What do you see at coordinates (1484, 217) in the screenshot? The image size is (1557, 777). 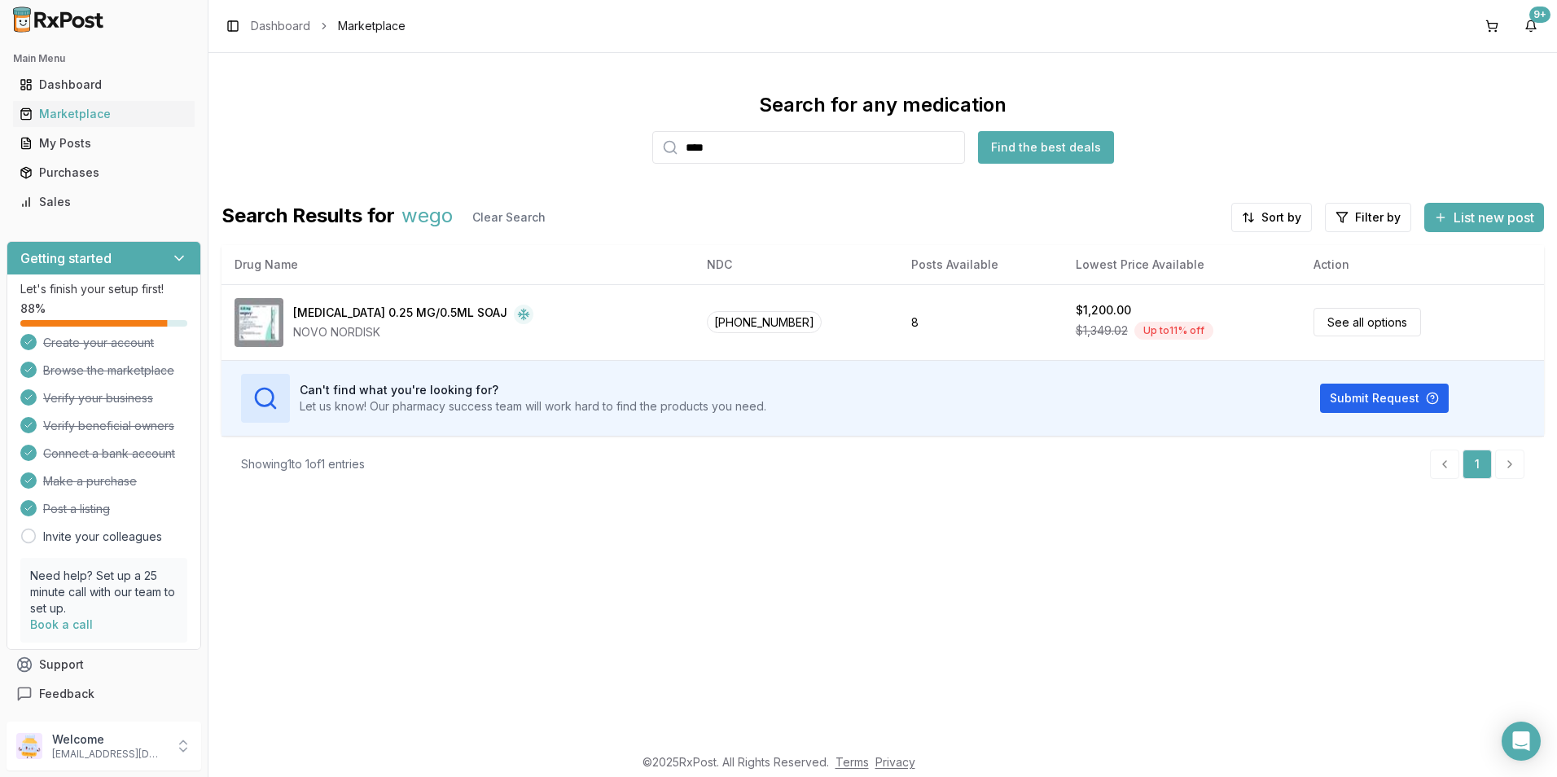 I see `button: List new post` at bounding box center [1484, 217].